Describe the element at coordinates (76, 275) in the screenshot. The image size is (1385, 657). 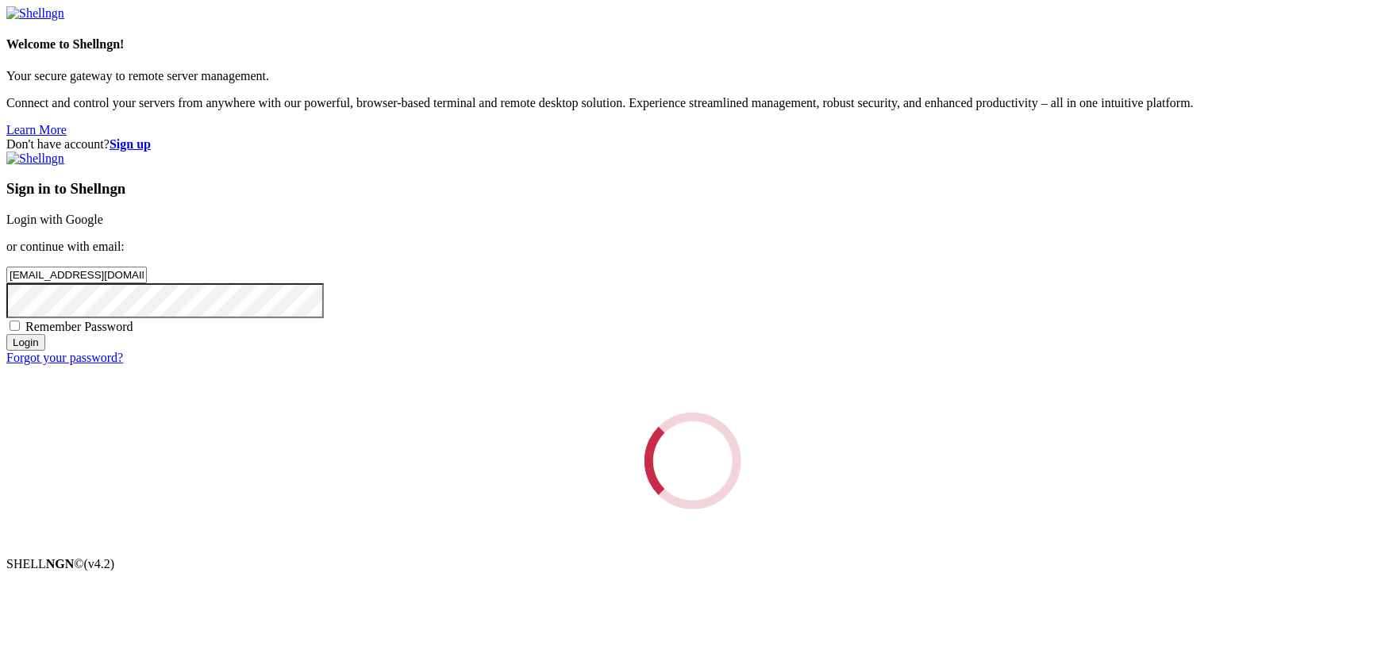
I see `input: Email address` at that location.